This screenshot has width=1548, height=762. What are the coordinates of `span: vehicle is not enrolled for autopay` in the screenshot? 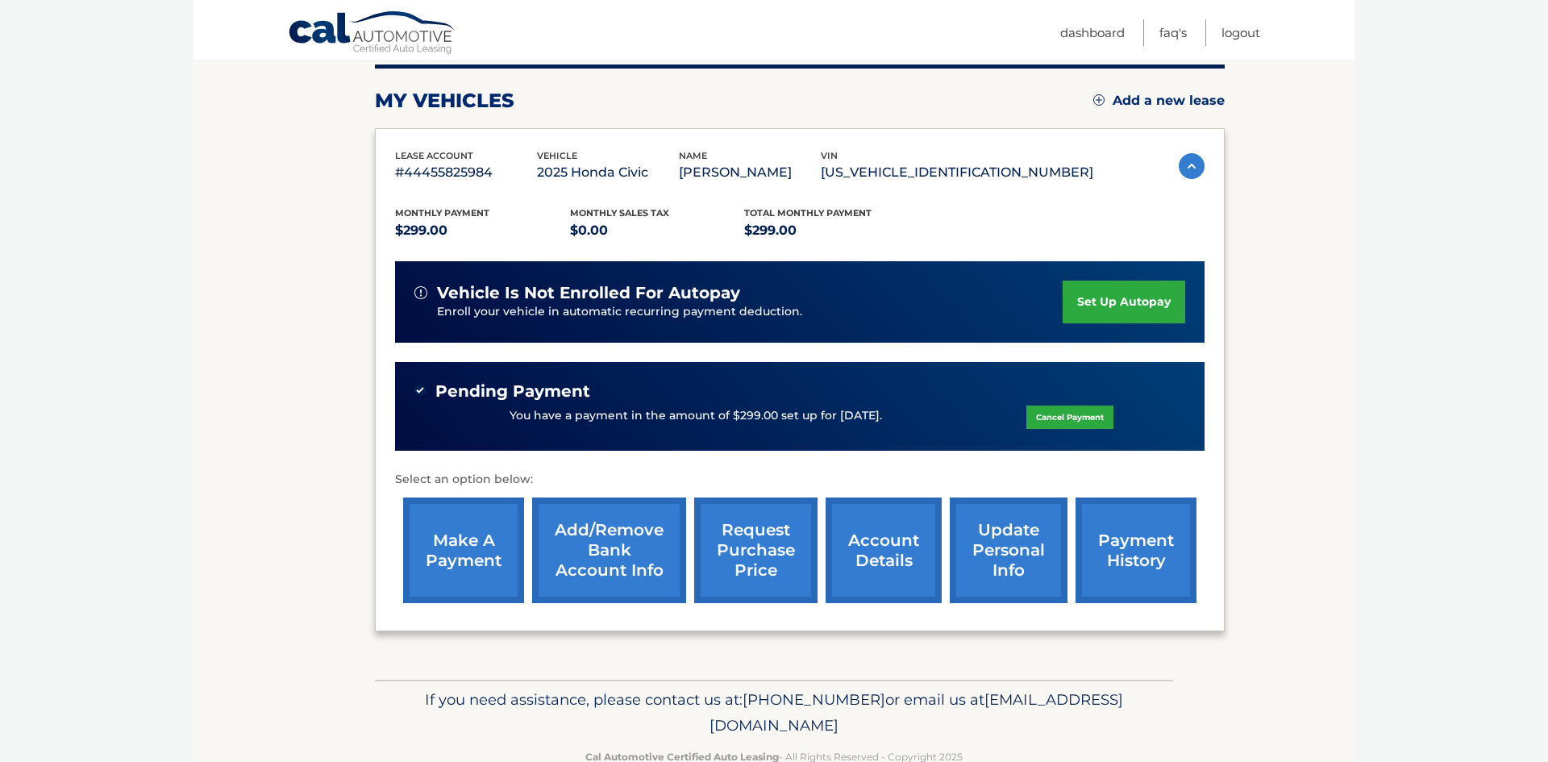 It's located at (589, 293).